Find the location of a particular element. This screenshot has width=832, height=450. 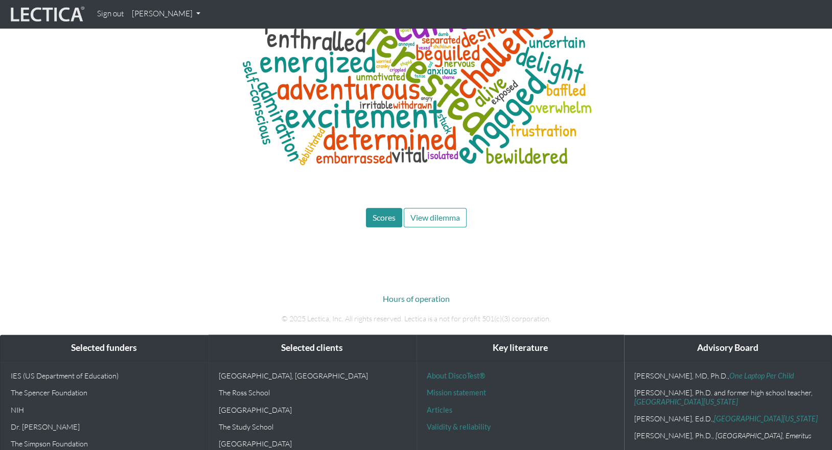

span: Scores is located at coordinates (384, 217).